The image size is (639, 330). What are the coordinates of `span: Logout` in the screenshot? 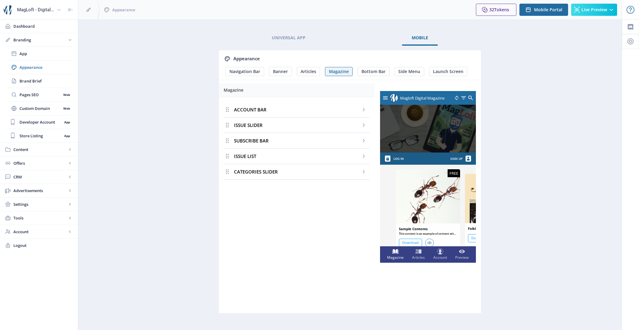 It's located at (43, 245).